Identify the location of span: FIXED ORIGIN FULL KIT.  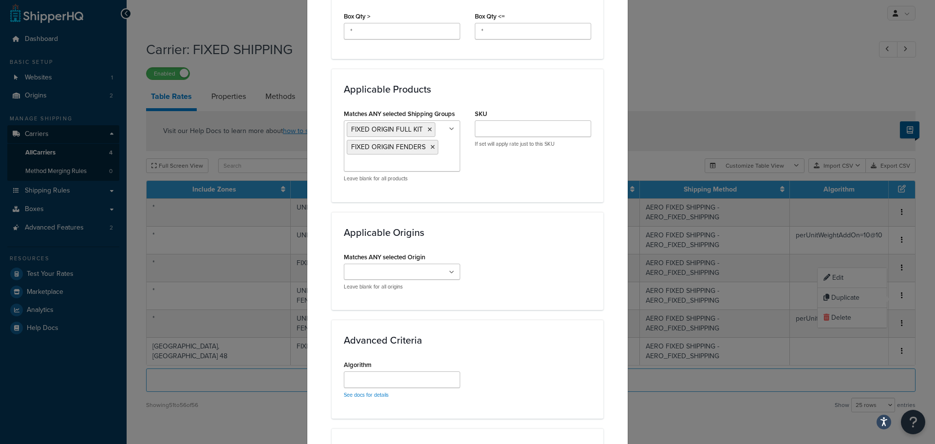
(387, 129).